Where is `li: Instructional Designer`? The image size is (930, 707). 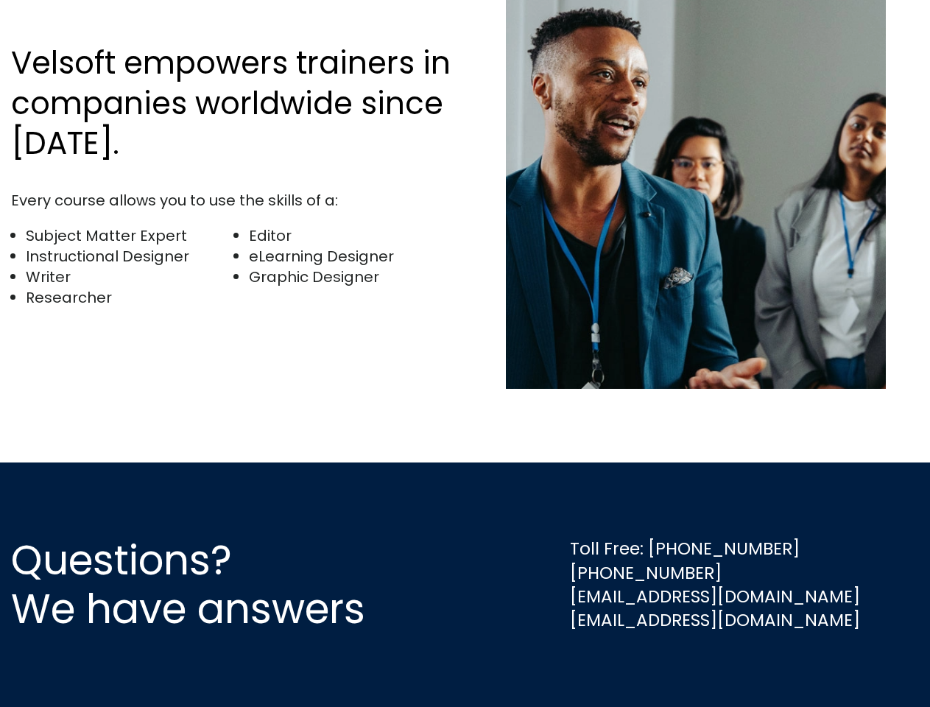 li: Instructional Designer is located at coordinates (130, 256).